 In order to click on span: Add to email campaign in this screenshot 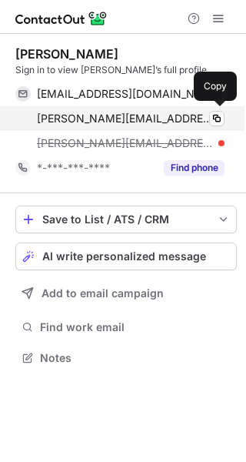, I will do `click(102, 293)`.